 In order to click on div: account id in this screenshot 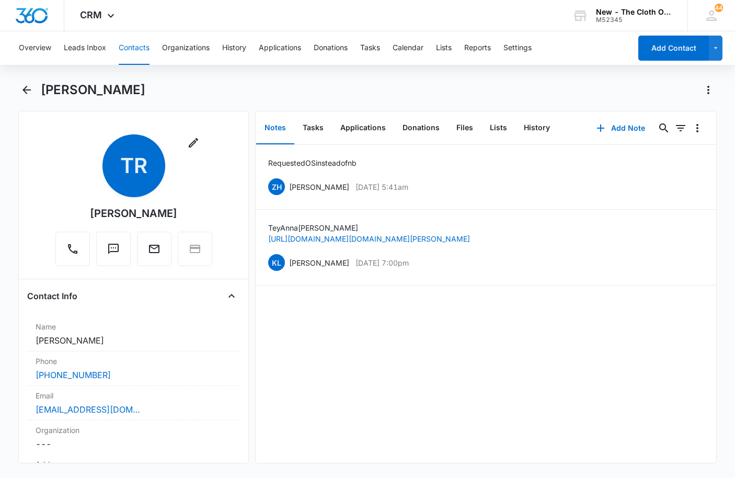, I will do `click(634, 20)`.